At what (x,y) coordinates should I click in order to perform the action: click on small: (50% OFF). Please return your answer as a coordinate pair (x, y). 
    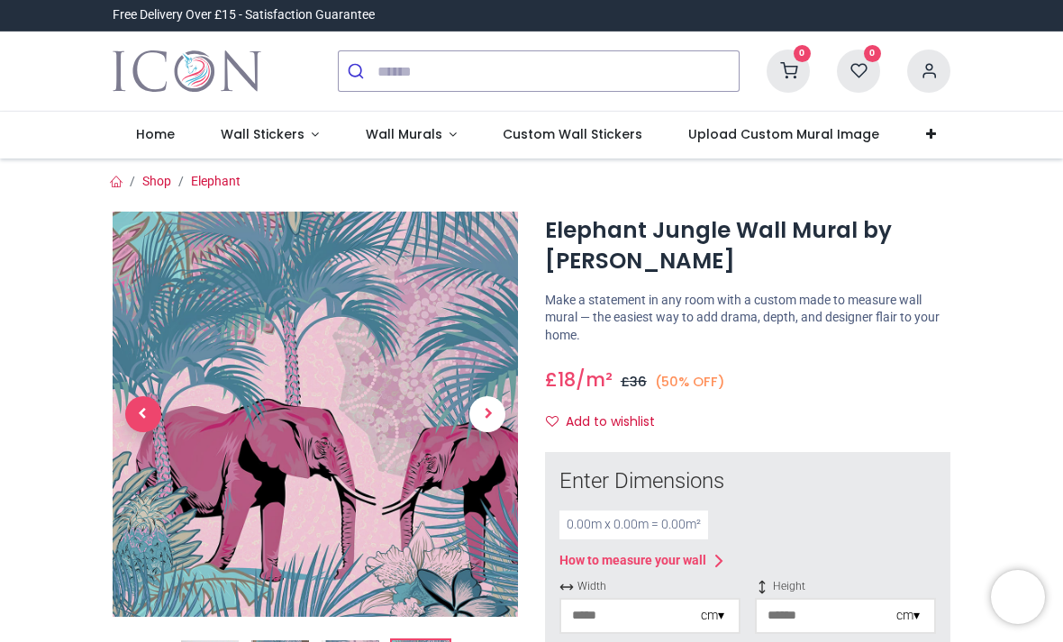
    Looking at the image, I should click on (690, 382).